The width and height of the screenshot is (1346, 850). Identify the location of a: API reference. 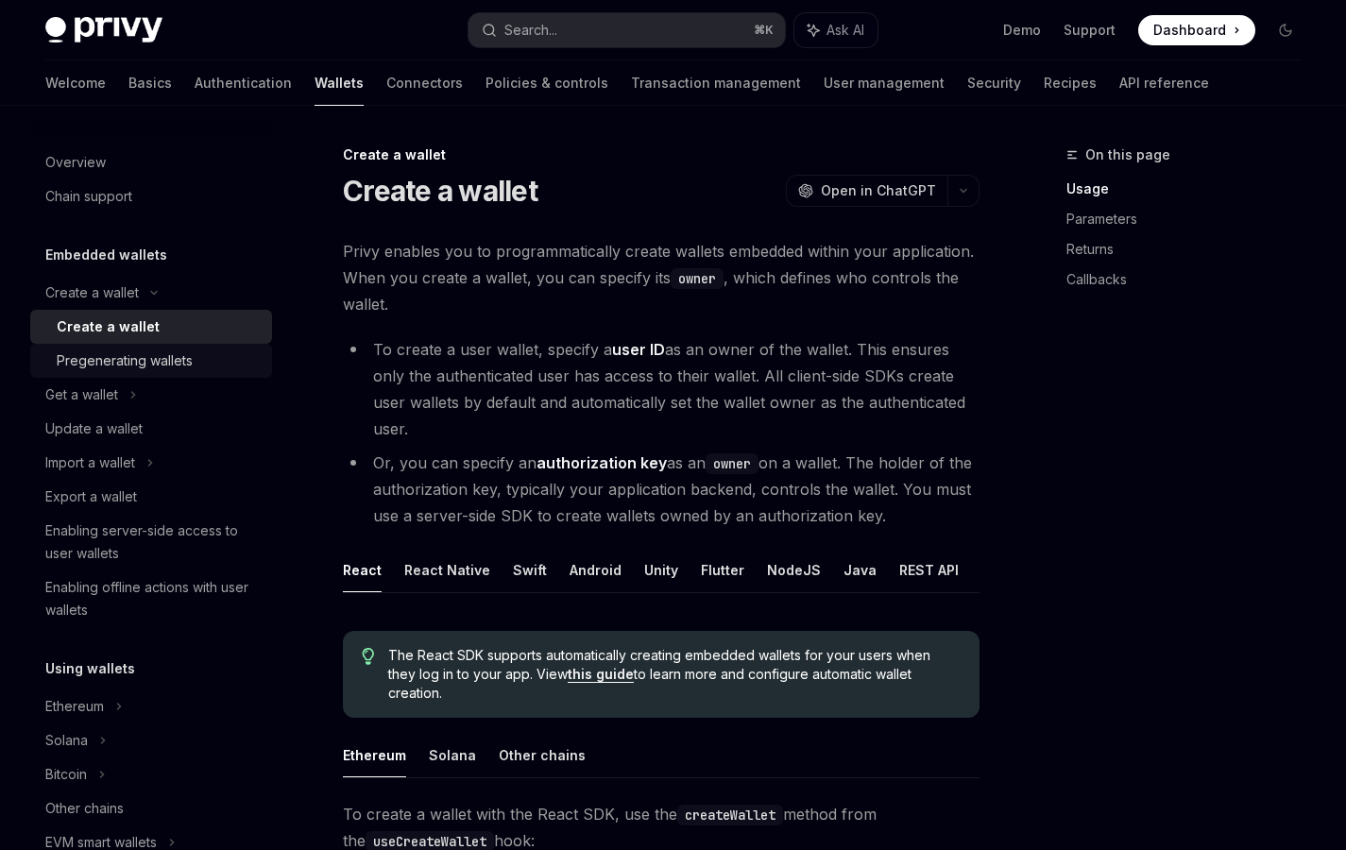
(1163, 83).